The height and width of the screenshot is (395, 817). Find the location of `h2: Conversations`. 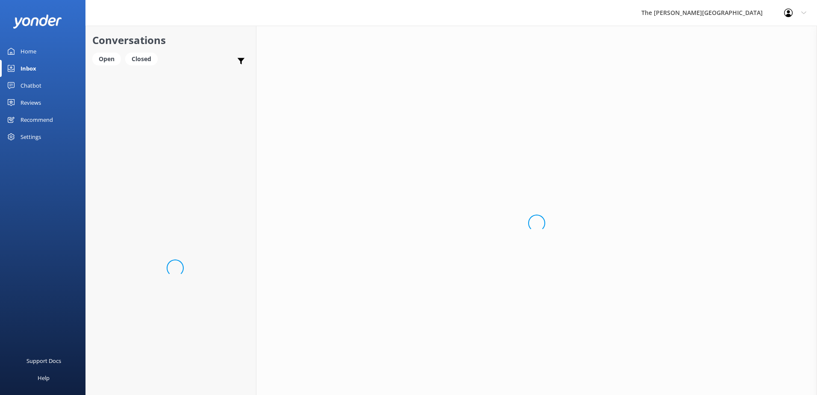

h2: Conversations is located at coordinates (171, 40).